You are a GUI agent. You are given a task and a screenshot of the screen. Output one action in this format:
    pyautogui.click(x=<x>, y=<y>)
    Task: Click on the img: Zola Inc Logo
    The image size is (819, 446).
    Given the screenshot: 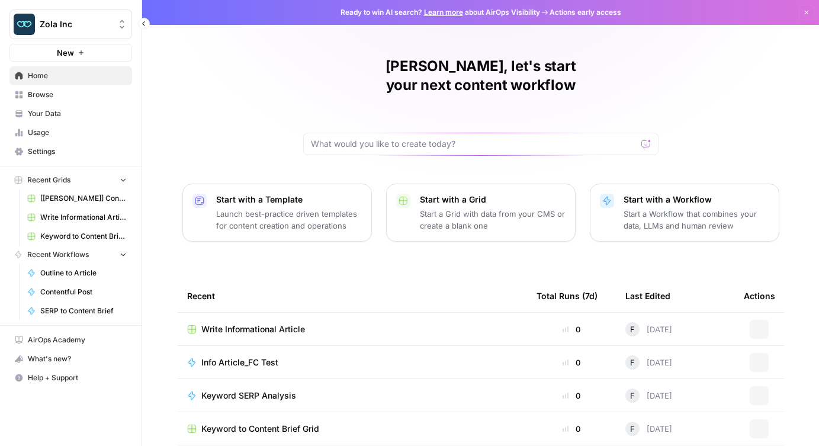 What is the action you would take?
    pyautogui.click(x=24, y=24)
    